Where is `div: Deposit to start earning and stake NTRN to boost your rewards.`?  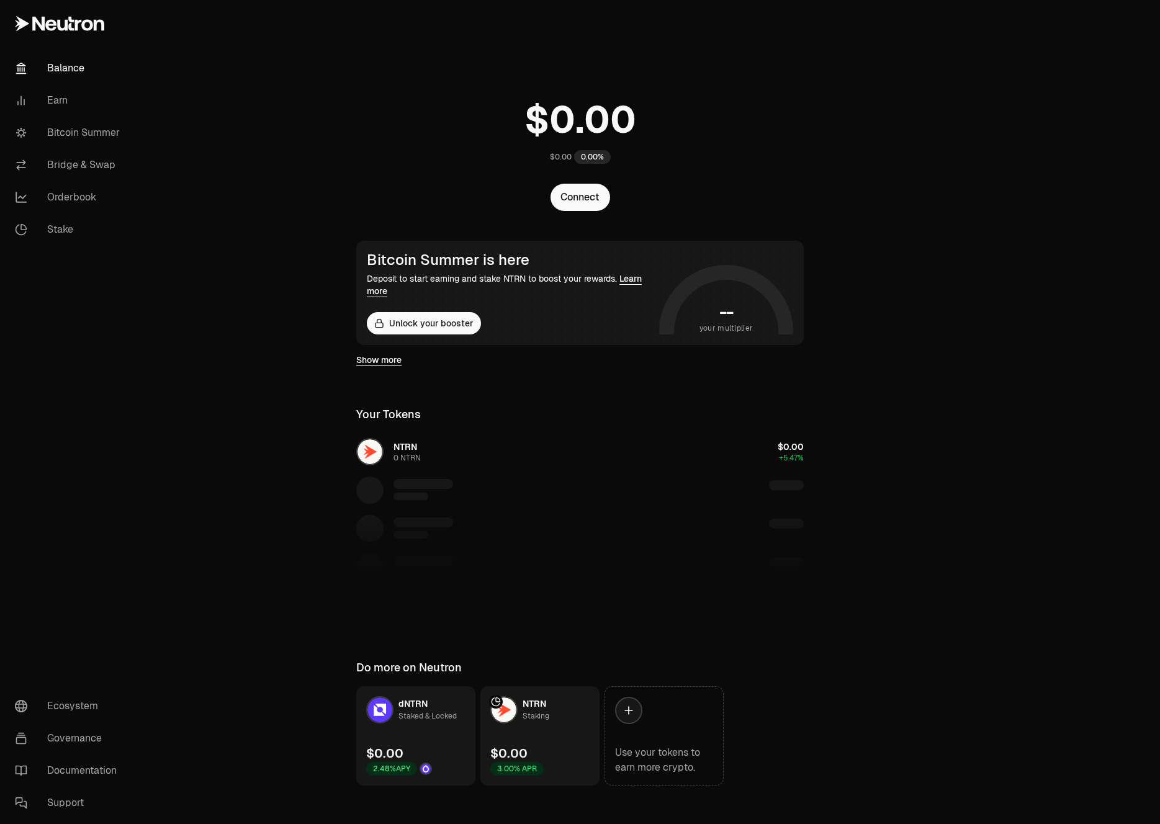
div: Deposit to start earning and stake NTRN to boost your rewards. is located at coordinates (510, 285).